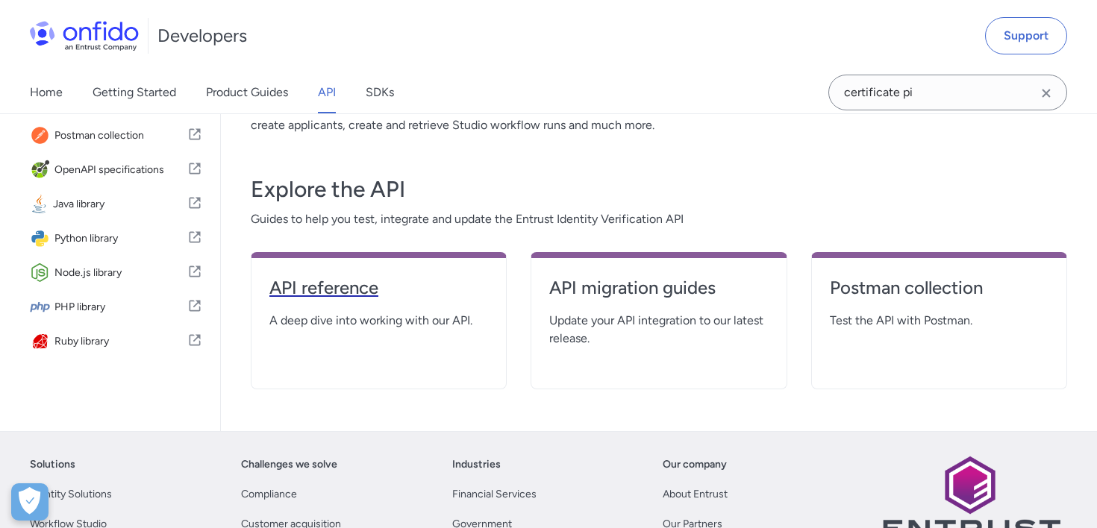  Describe the element at coordinates (121, 273) in the screenshot. I see `span: Node.js library` at that location.